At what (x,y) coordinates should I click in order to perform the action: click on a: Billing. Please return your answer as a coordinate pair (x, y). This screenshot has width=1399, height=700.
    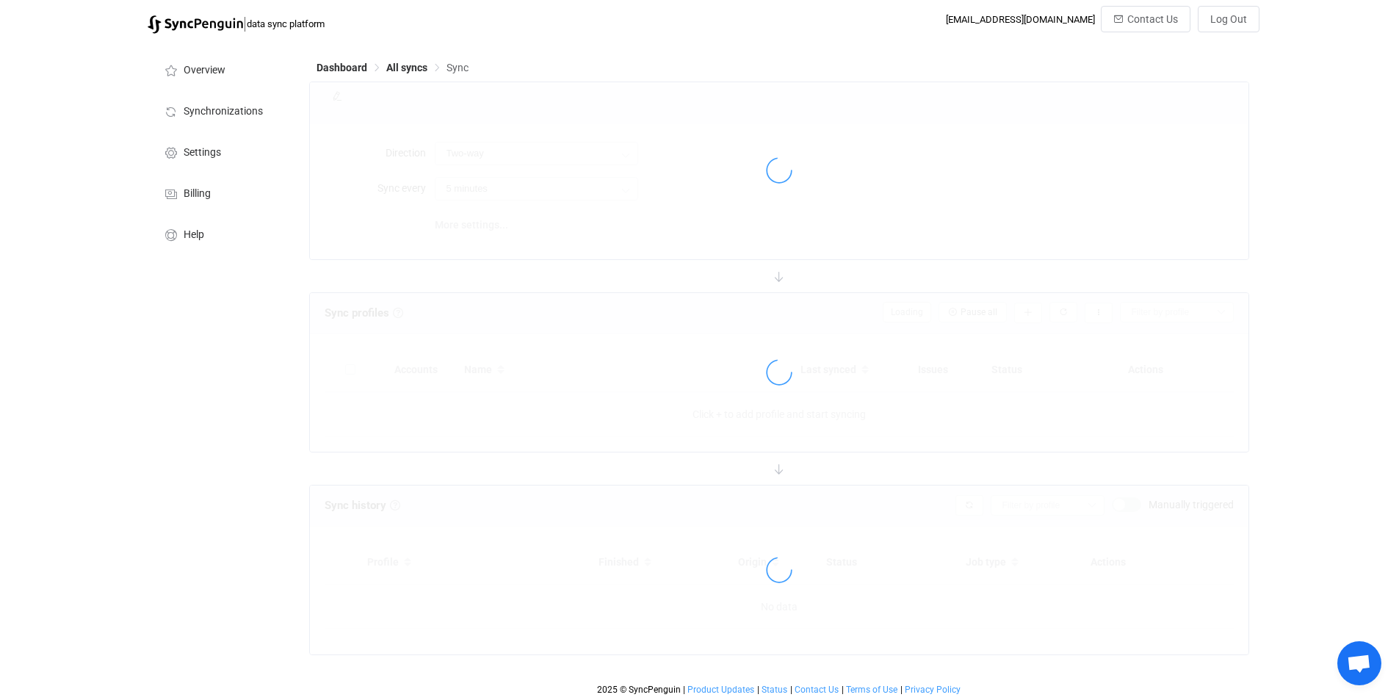
    Looking at the image, I should click on (221, 192).